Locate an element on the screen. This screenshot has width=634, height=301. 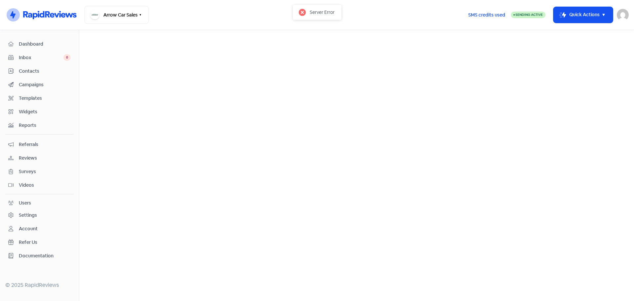
span: Surveys is located at coordinates (45, 171).